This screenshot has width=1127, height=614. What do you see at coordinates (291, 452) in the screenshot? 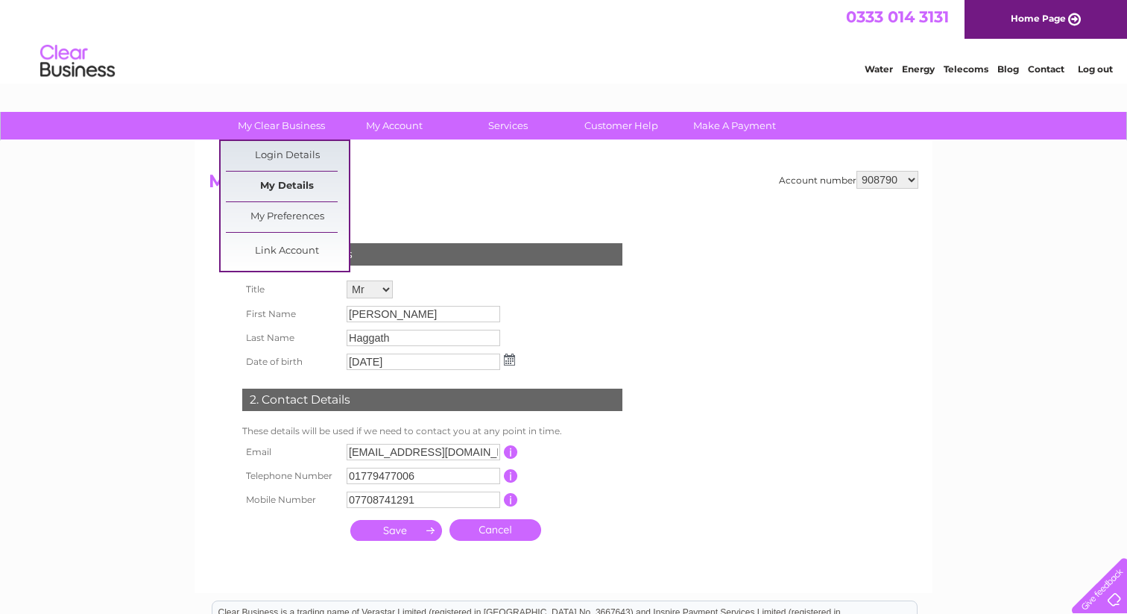
I see `th: Email` at bounding box center [291, 452].